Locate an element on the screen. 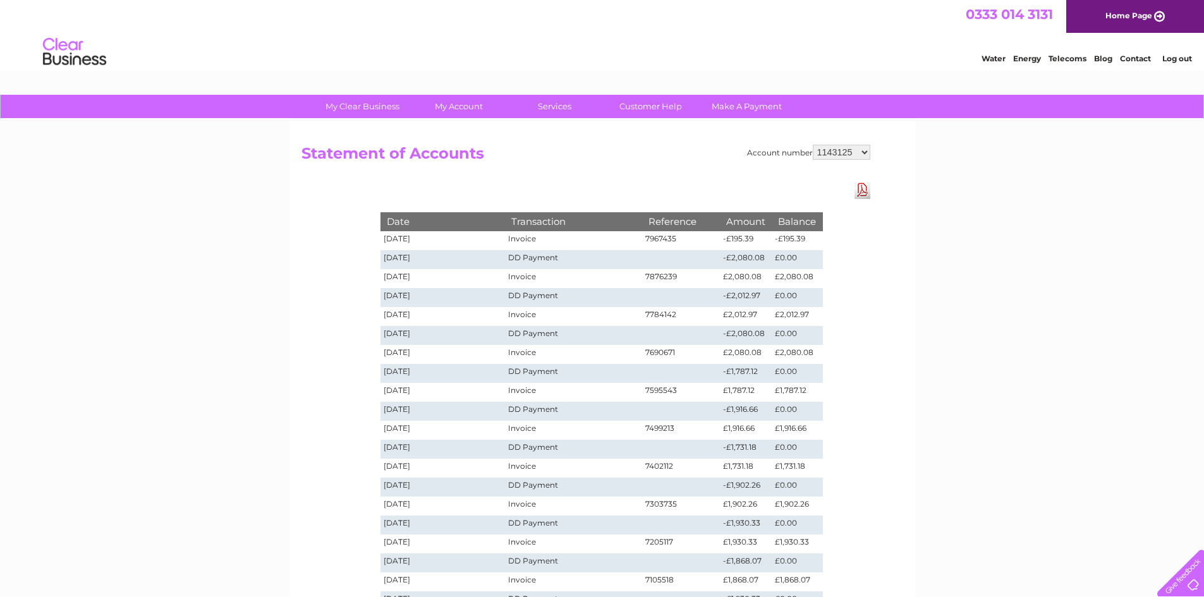 The width and height of the screenshot is (1204, 597). td: 7105518 is located at coordinates (681, 582).